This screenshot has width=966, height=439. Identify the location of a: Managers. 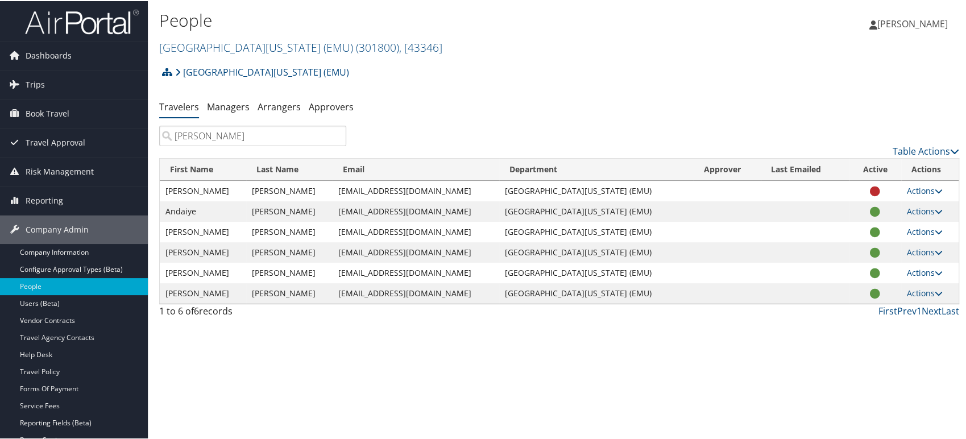
(228, 106).